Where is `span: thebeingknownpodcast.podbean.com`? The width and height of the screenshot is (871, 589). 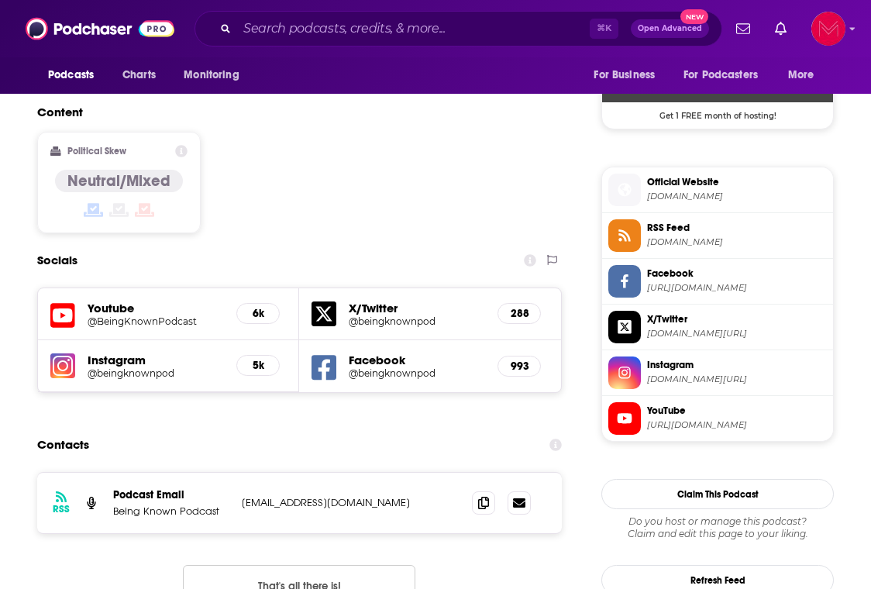 span: thebeingknownpodcast.podbean.com is located at coordinates (737, 196).